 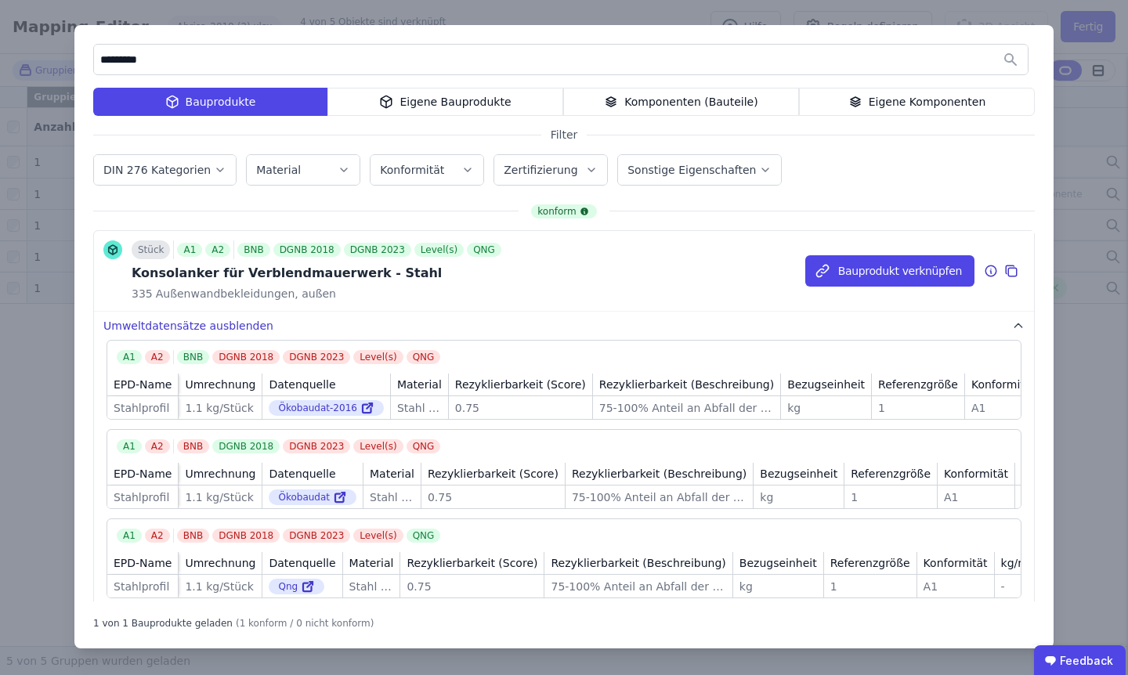 I want to click on span: Außenwandbekleidungen, außen, so click(x=244, y=294).